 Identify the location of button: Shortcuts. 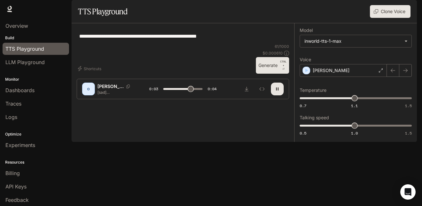
(90, 69).